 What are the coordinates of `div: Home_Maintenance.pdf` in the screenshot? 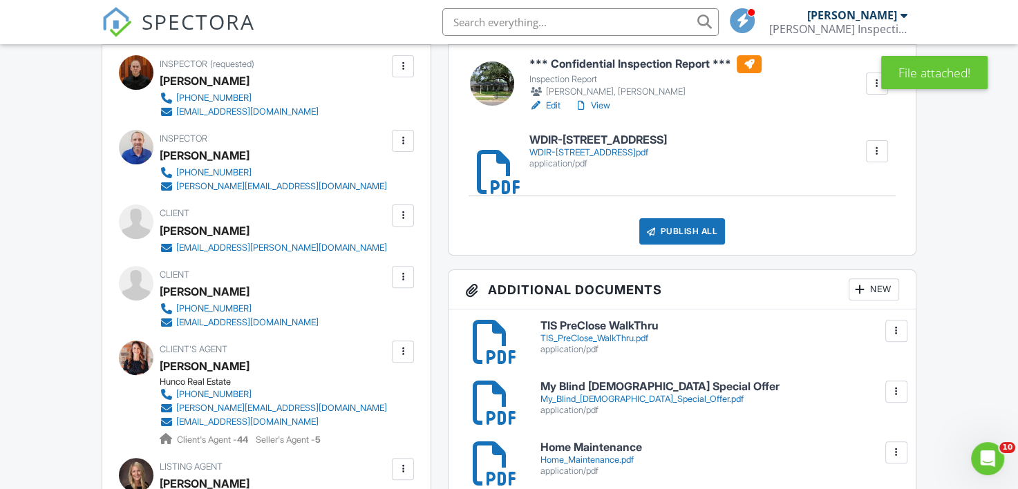 It's located at (720, 460).